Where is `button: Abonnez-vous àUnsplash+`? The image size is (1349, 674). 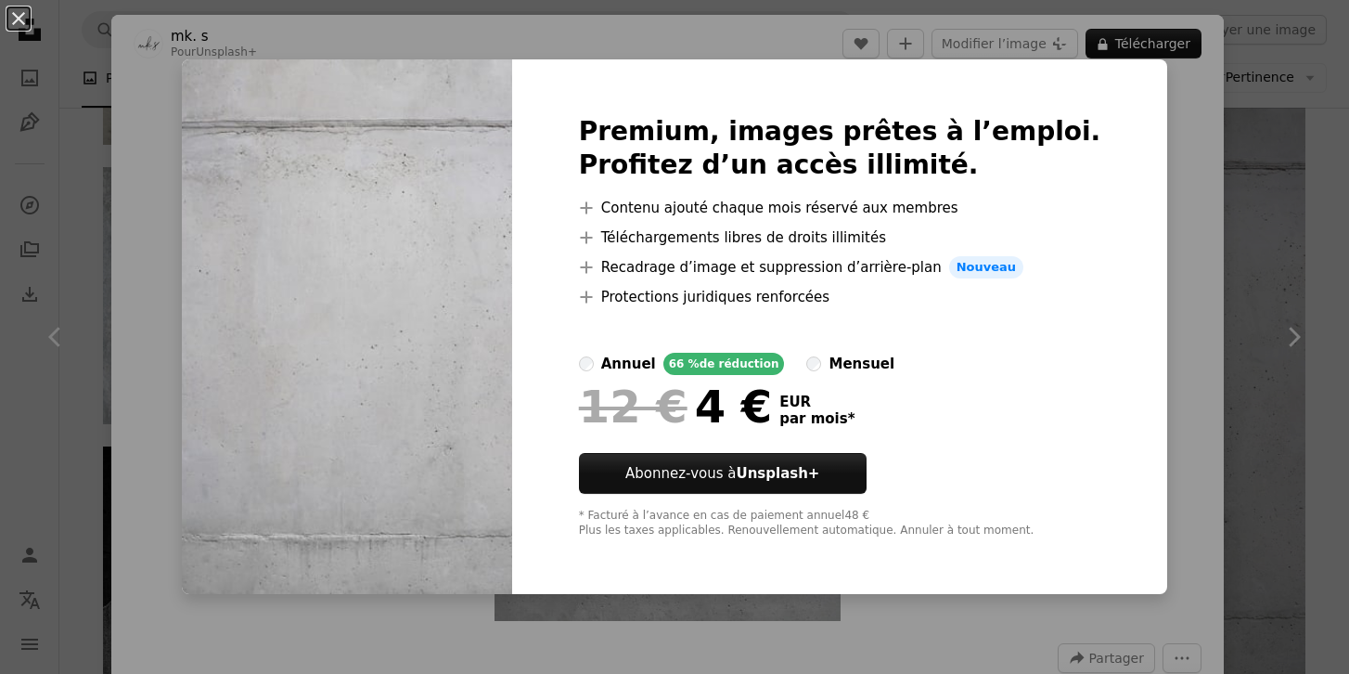
button: Abonnez-vous àUnsplash+ is located at coordinates (723, 473).